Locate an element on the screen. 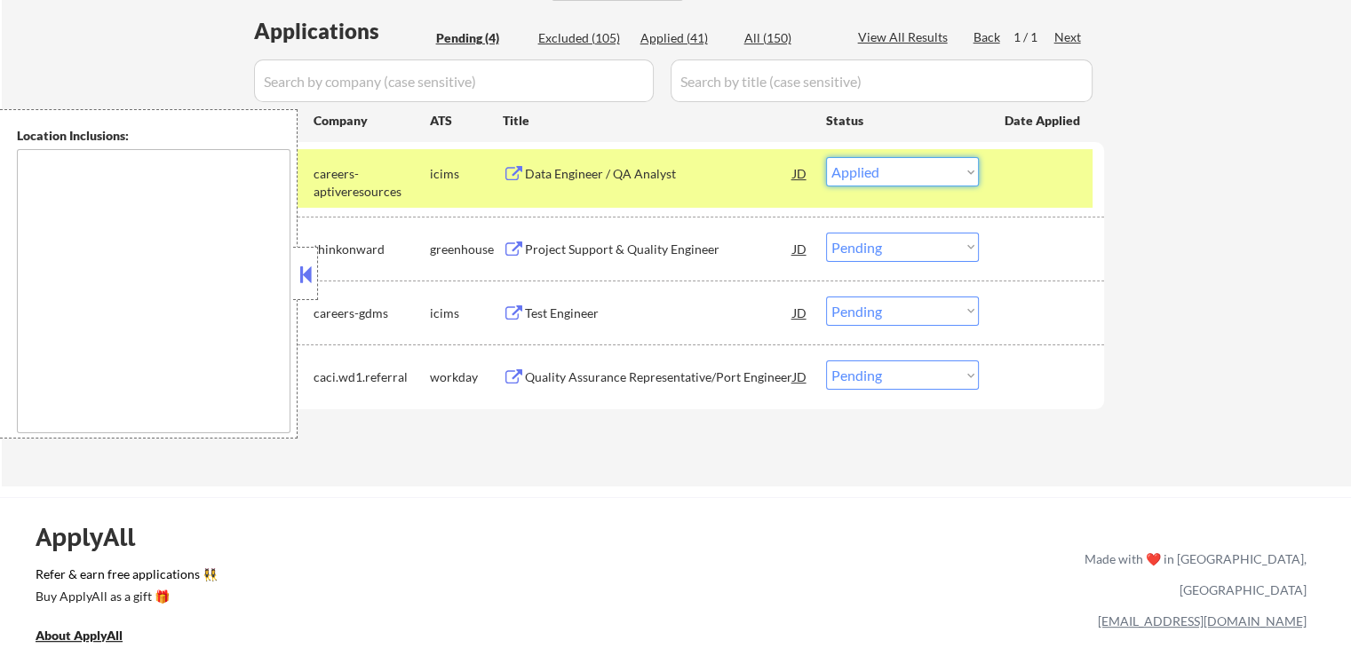 The image size is (1351, 648). div: Back is located at coordinates (987, 37).